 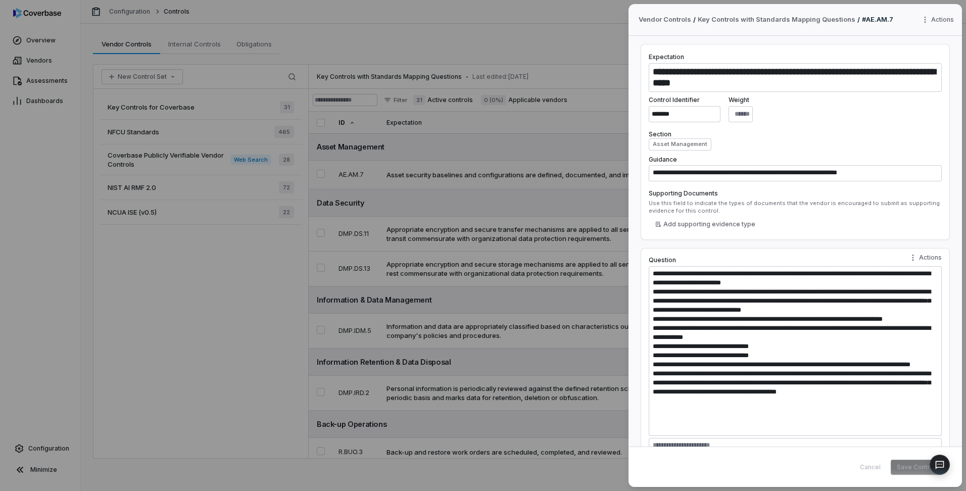 I want to click on a: Key Controls with Standards Mapping Questions, so click(x=776, y=20).